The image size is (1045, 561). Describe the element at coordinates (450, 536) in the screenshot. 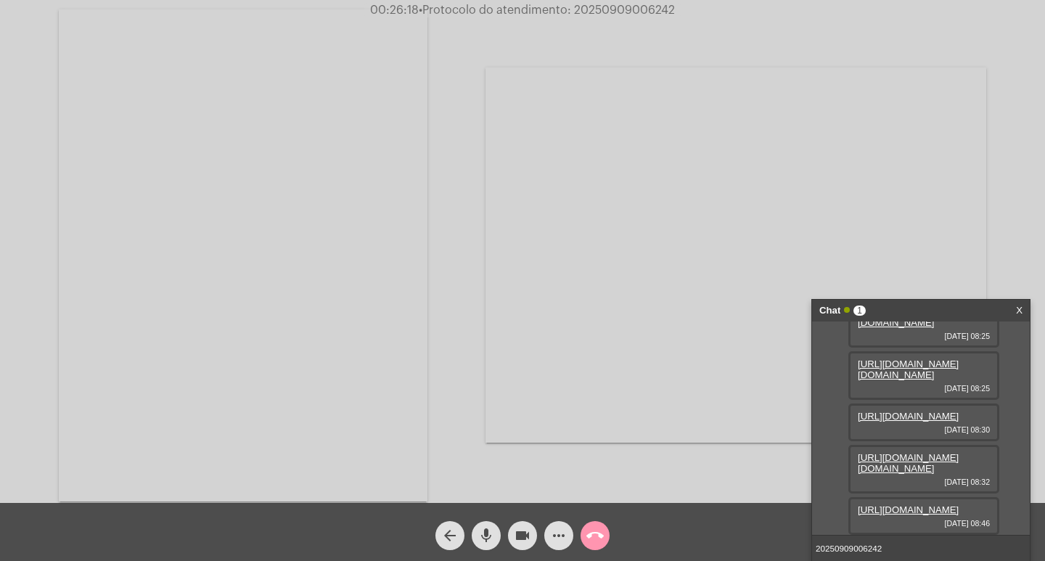

I see `mat-icon: arrow_back` at that location.